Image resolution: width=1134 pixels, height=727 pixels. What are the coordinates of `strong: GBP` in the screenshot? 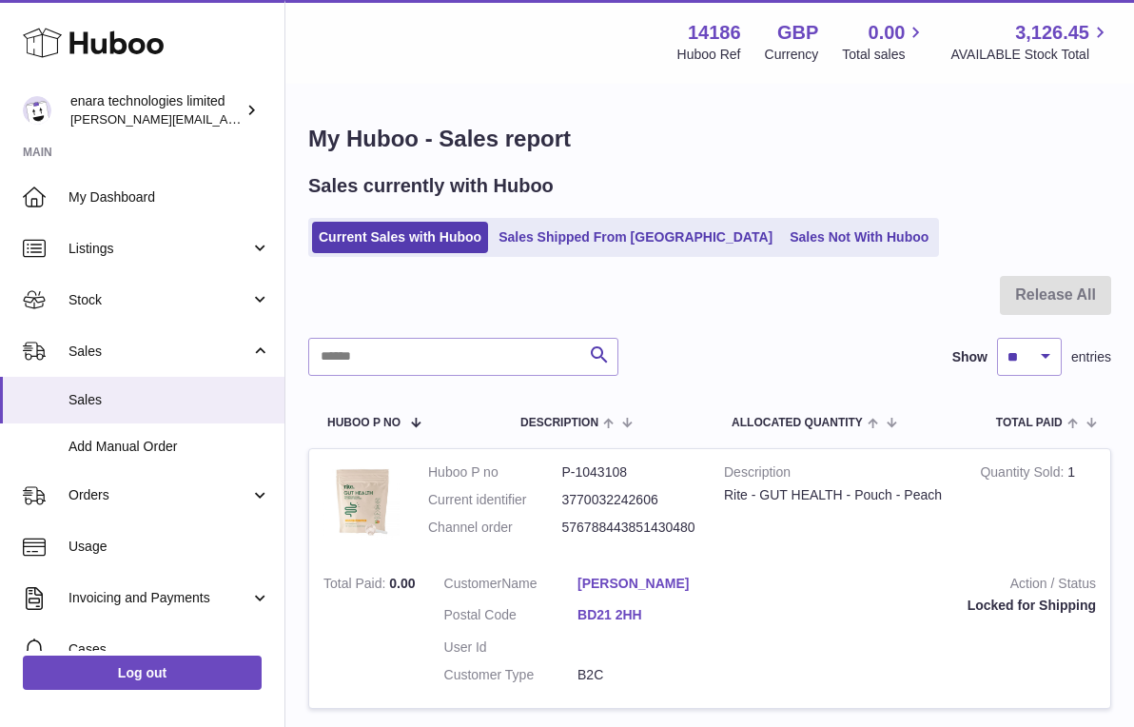 It's located at (797, 32).